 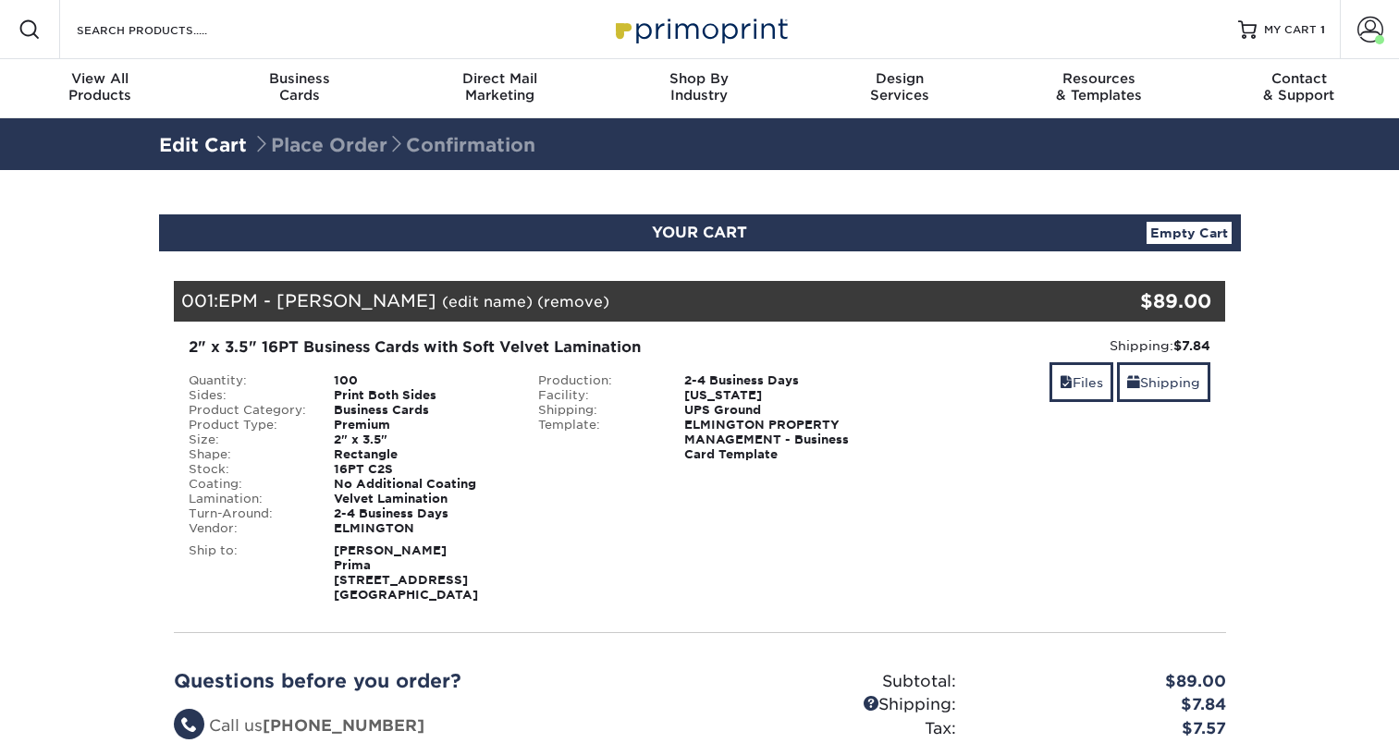 I want to click on div: Rectangle, so click(x=422, y=455).